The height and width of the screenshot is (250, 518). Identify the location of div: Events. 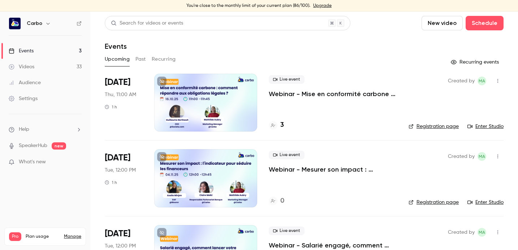
(21, 51).